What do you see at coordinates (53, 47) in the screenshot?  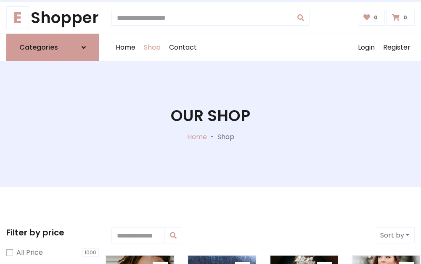 I see `a: Categories` at bounding box center [53, 47].